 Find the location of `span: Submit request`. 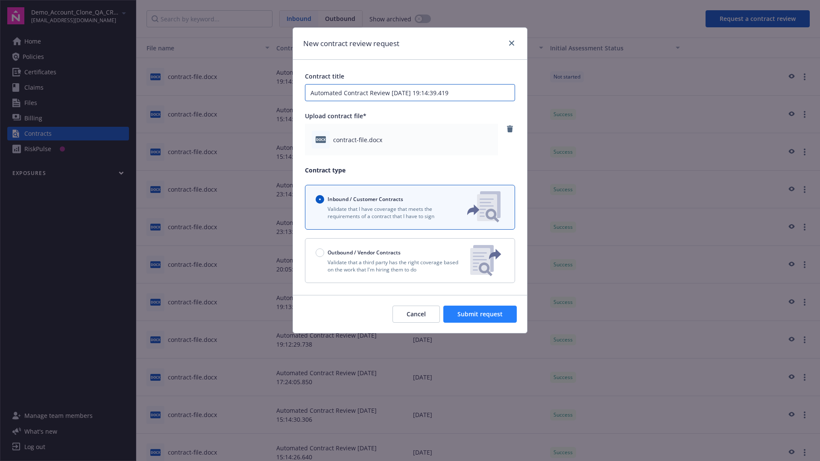

span: Submit request is located at coordinates (480, 314).